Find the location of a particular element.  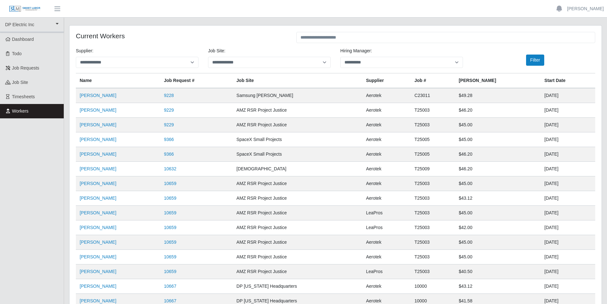

h4: Current Workers is located at coordinates (181, 36).